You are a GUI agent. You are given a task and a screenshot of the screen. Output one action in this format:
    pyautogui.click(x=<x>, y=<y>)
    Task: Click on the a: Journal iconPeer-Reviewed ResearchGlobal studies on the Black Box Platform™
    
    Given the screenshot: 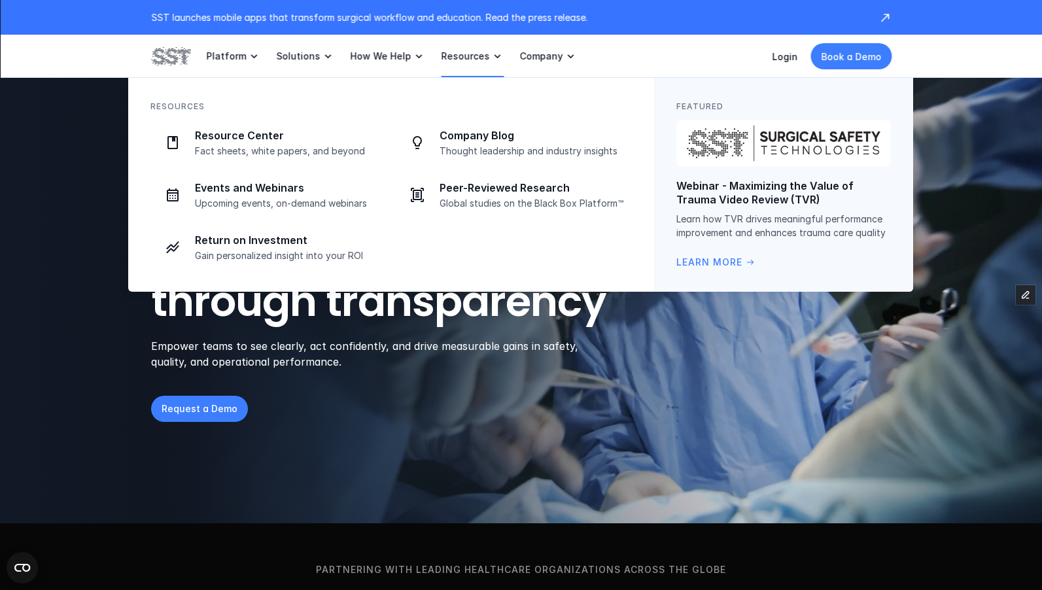 What is the action you would take?
    pyautogui.click(x=514, y=195)
    